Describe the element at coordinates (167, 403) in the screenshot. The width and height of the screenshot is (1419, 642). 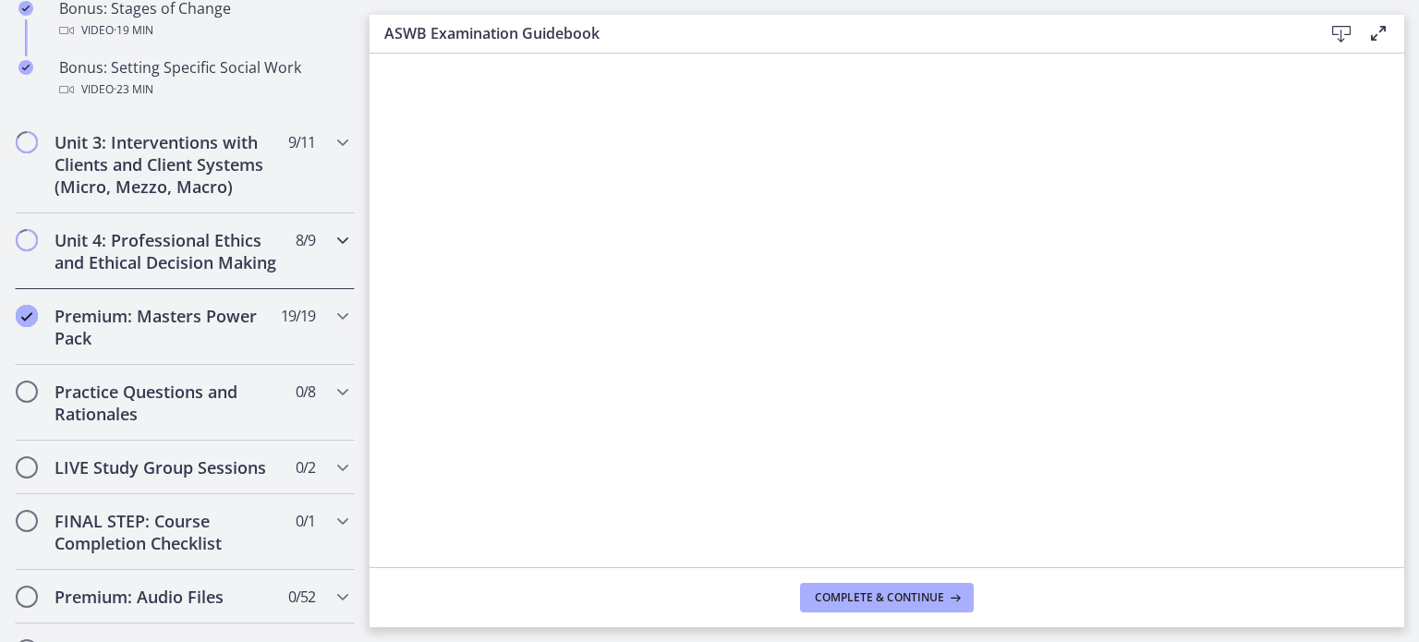
I see `h2: Practice Questions and Rationales` at that location.